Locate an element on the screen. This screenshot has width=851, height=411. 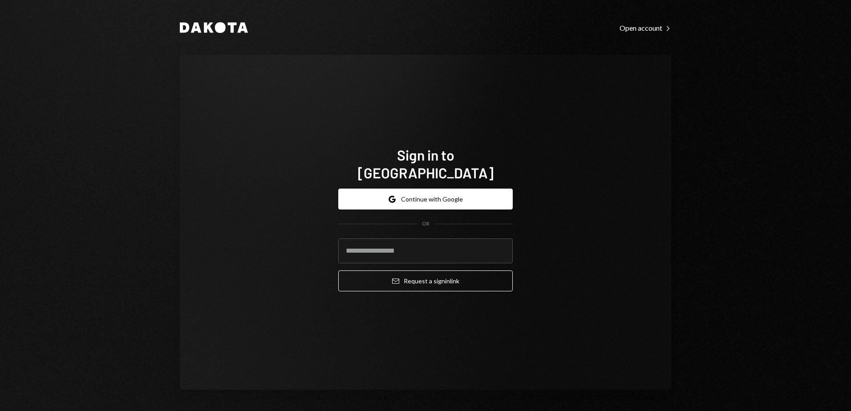
a: Open account is located at coordinates (645, 28).